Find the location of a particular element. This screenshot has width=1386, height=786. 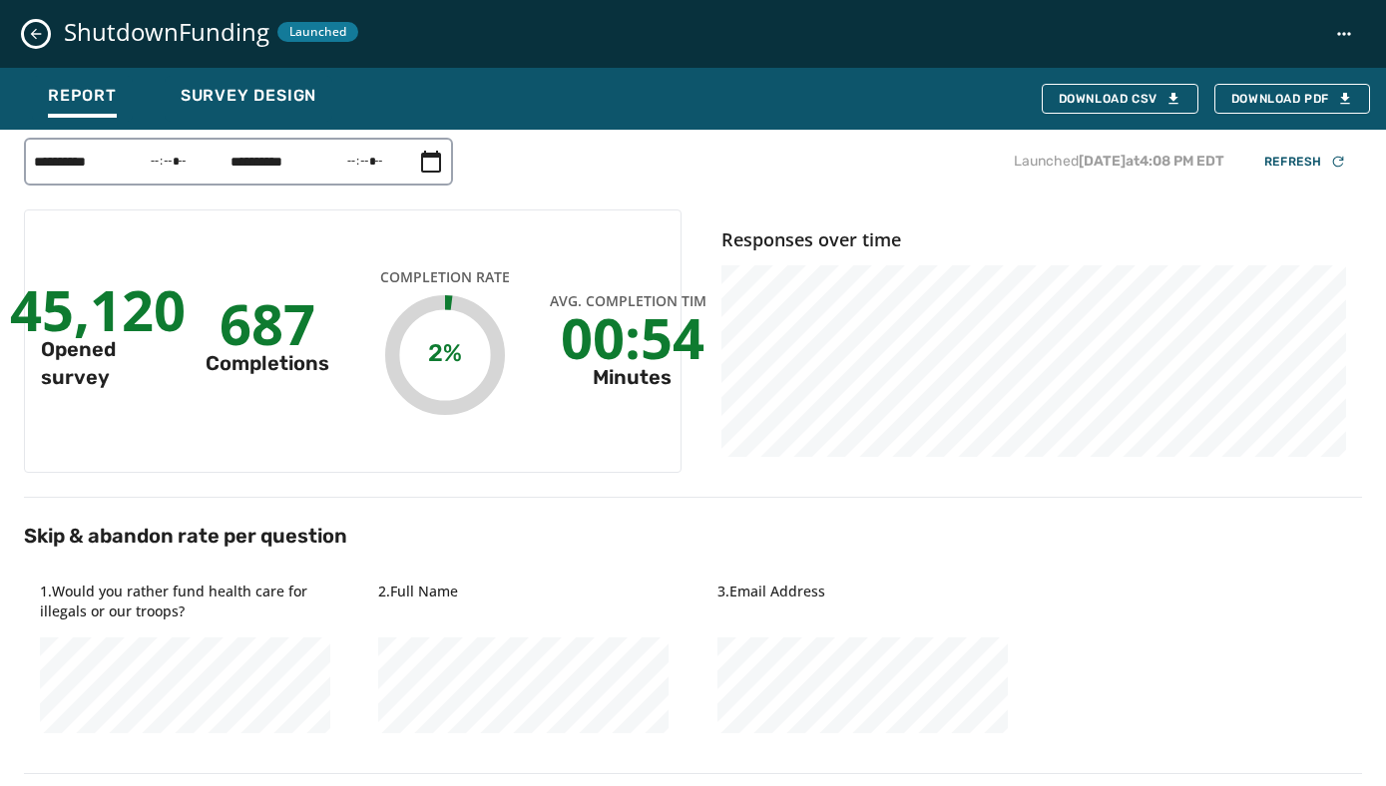

div: Download CSV is located at coordinates (1119, 99).